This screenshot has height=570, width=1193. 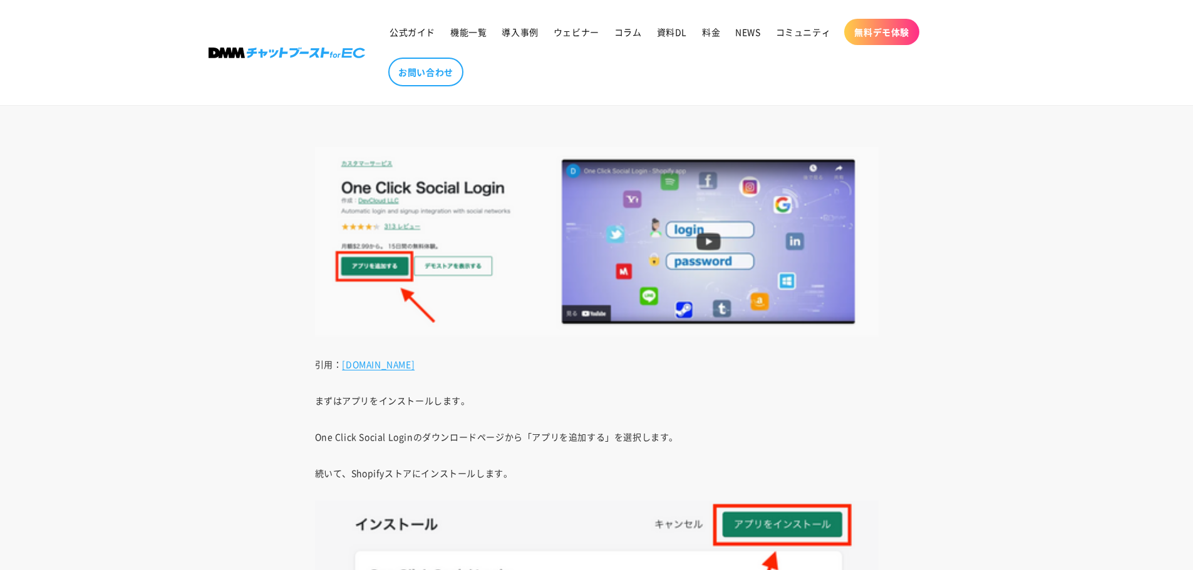 What do you see at coordinates (287, 53) in the screenshot?
I see `img: 株式会社DMM Boost` at bounding box center [287, 53].